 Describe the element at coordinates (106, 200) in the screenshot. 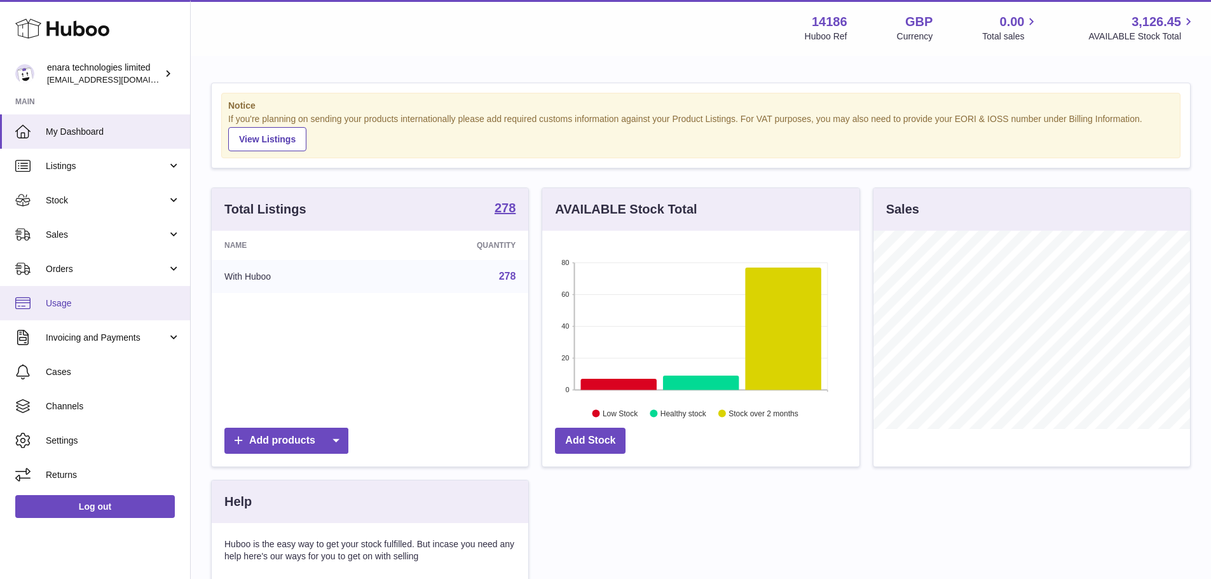

I see `span: Stock` at that location.